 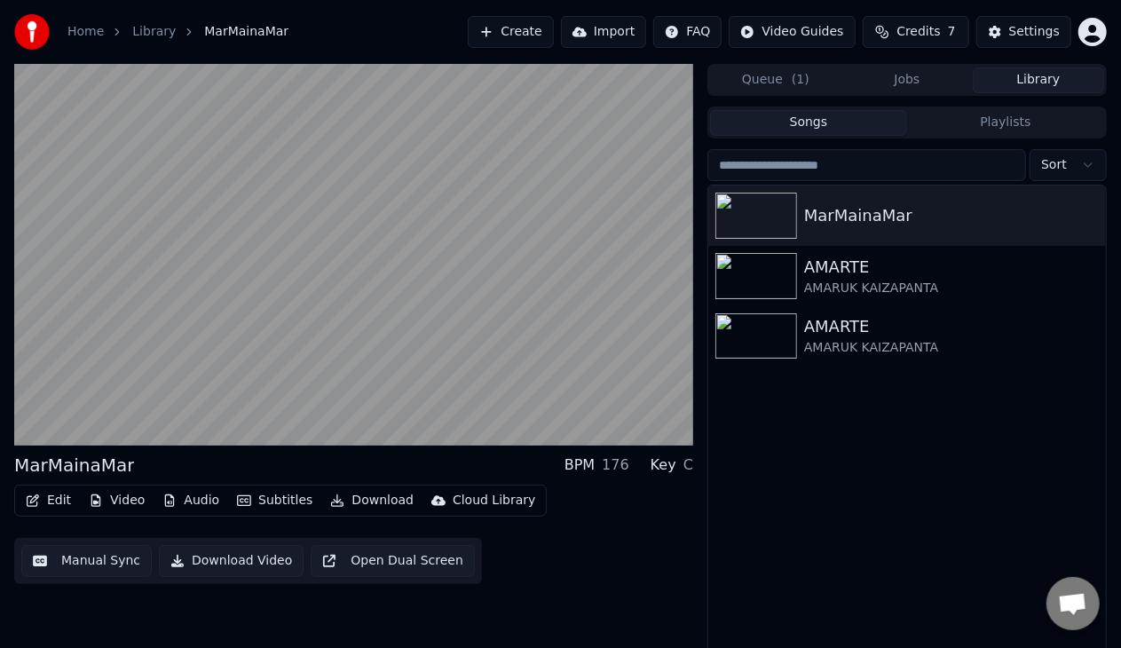 I want to click on button: Manual Sync, so click(x=86, y=561).